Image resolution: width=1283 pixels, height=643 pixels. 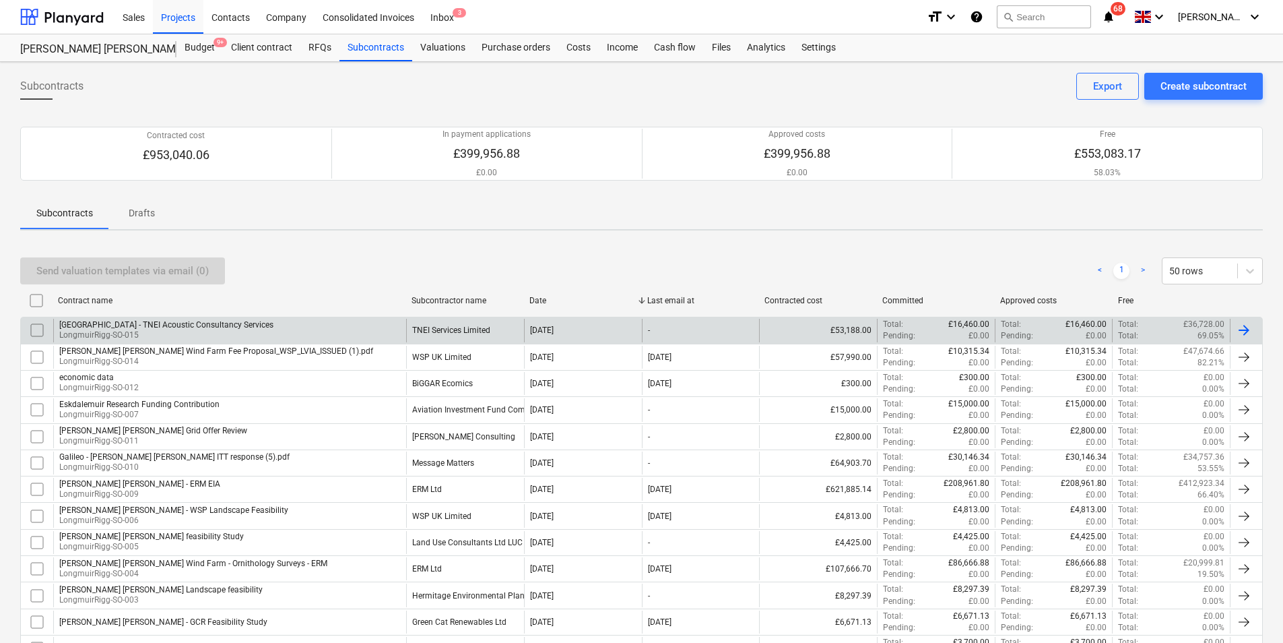 What do you see at coordinates (193, 573) in the screenshot?
I see `p: LongmuirRigg-SO-004` at bounding box center [193, 573].